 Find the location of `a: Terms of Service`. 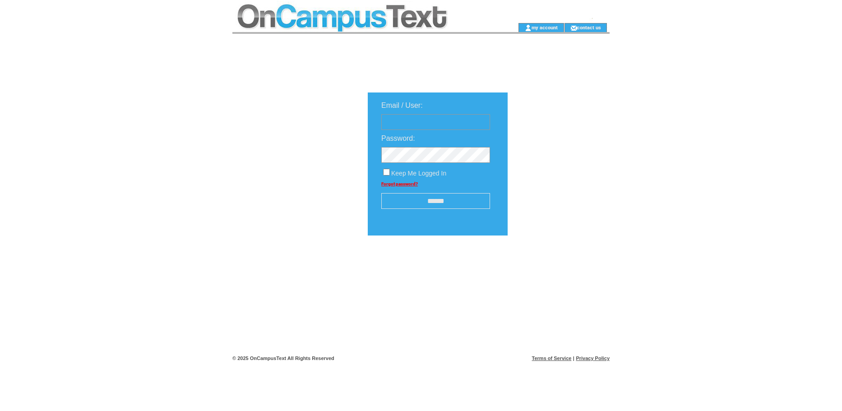

a: Terms of Service is located at coordinates (552, 358).